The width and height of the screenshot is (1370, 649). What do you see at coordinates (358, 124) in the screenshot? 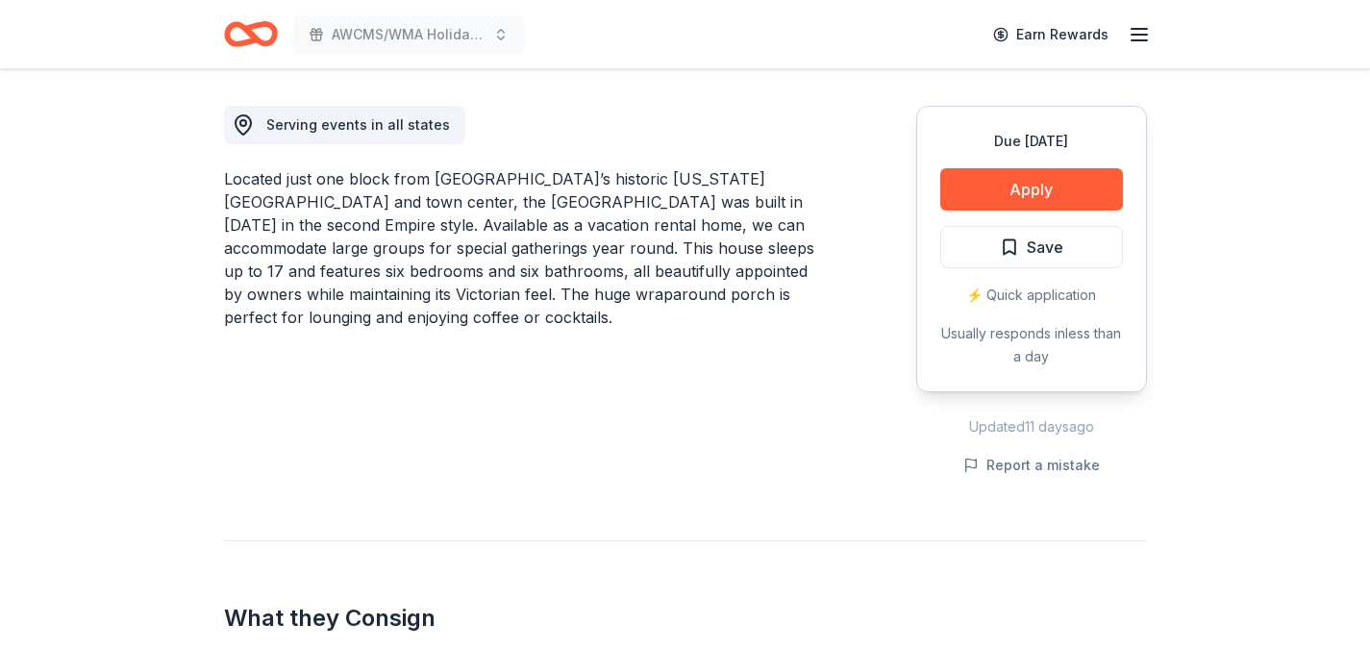
I see `span: Serving events in all states` at bounding box center [358, 124].